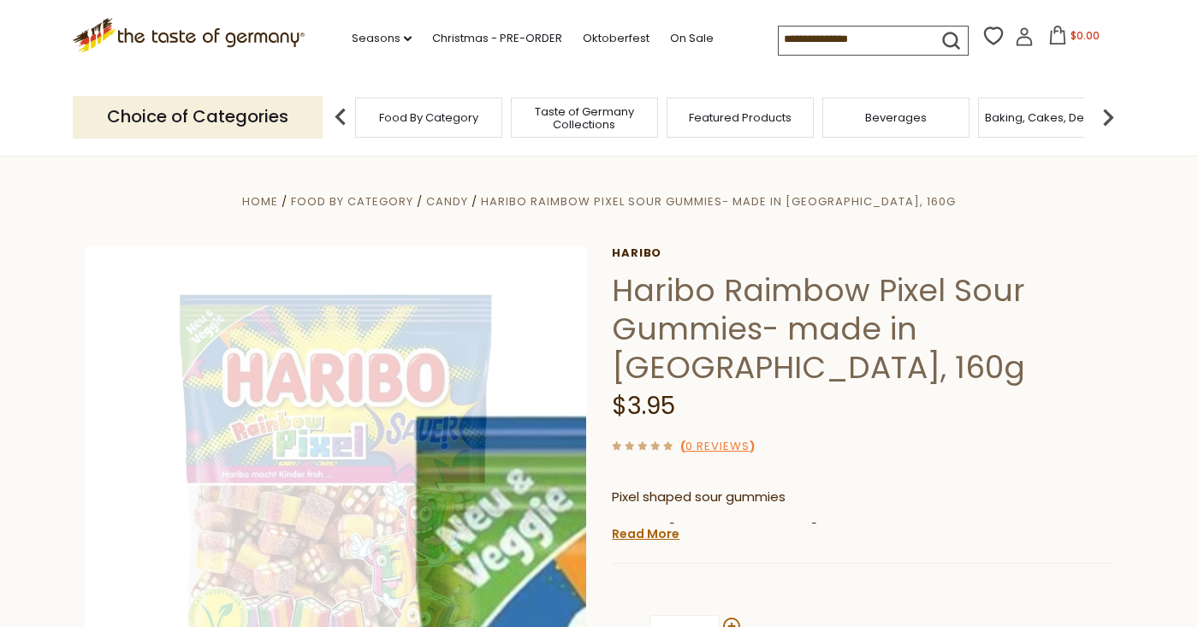  Describe the element at coordinates (447, 201) in the screenshot. I see `a: Candy` at that location.